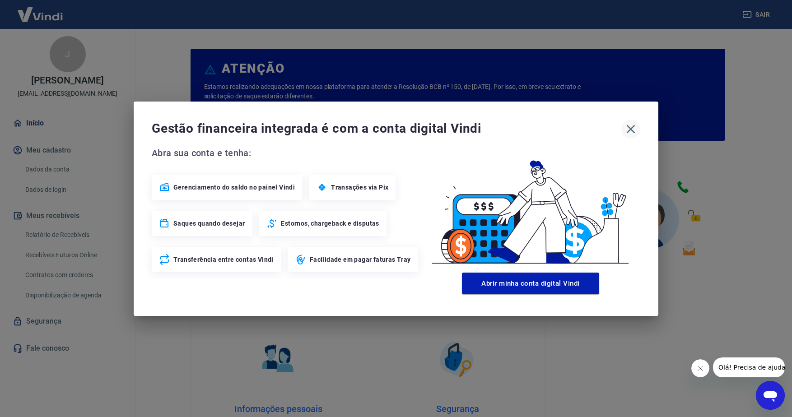 This screenshot has height=417, width=792. I want to click on span: Transferência entre contas Vindi, so click(223, 260).